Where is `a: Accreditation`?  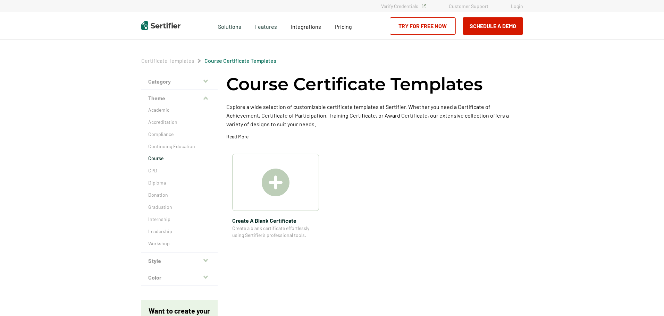
a: Accreditation is located at coordinates (179, 122).